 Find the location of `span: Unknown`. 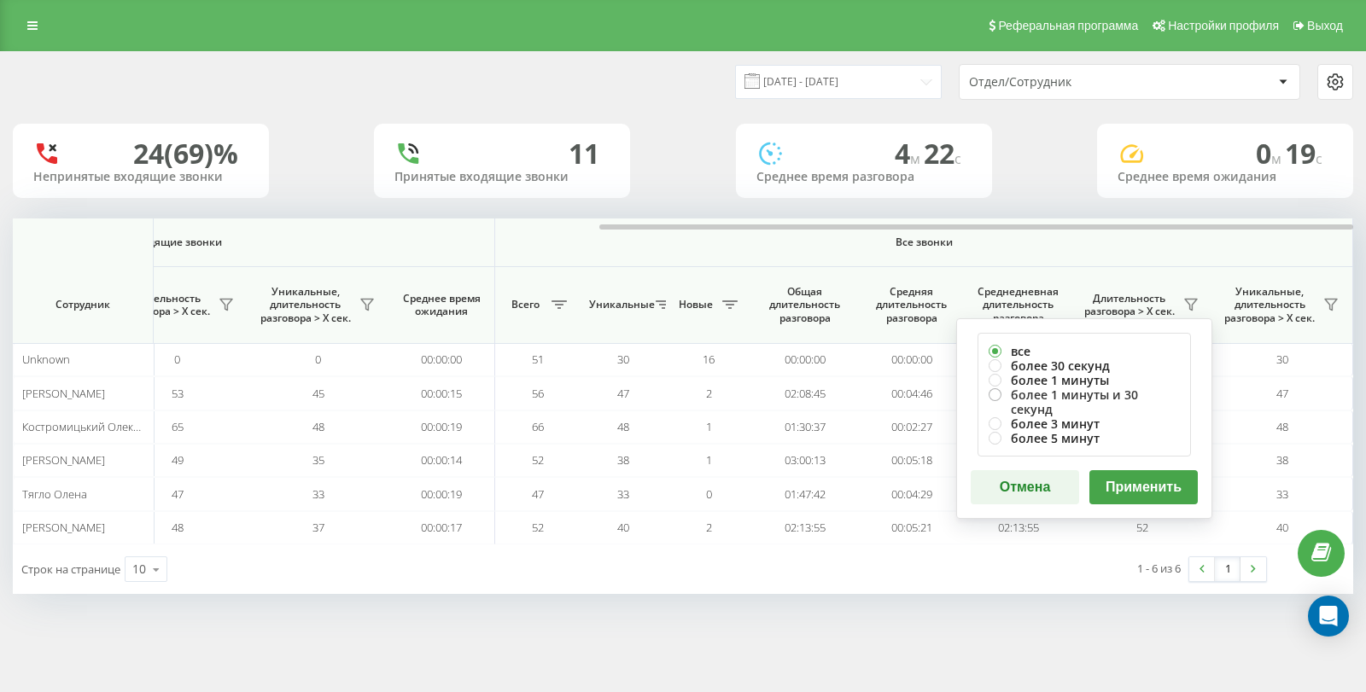

span: Unknown is located at coordinates (46, 359).